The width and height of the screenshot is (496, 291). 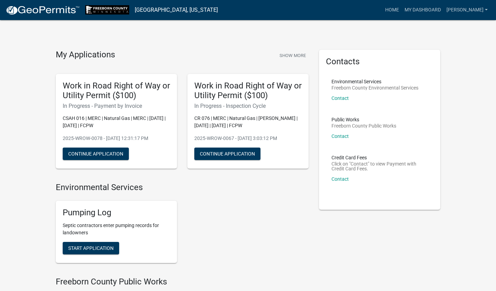 What do you see at coordinates (363, 120) in the screenshot?
I see `p: Public Works` at bounding box center [363, 120].